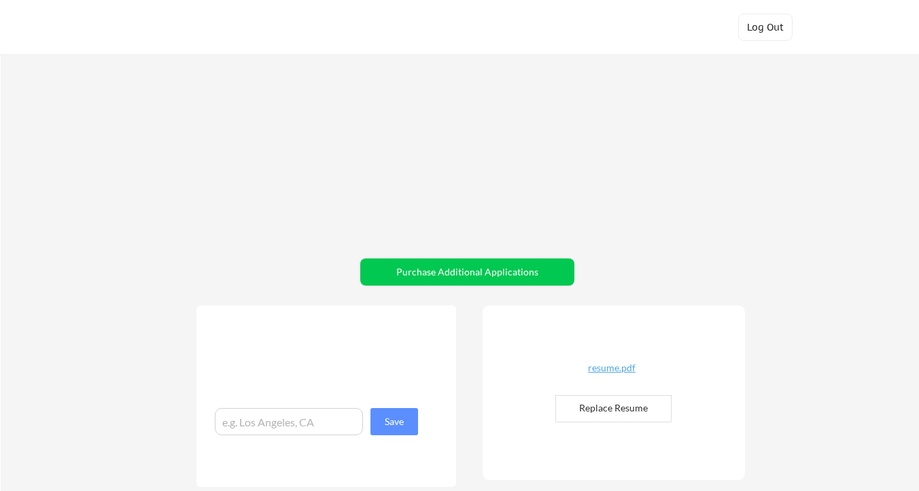 This screenshot has width=919, height=491. Describe the element at coordinates (612, 368) in the screenshot. I see `div: resume.pdf` at that location.